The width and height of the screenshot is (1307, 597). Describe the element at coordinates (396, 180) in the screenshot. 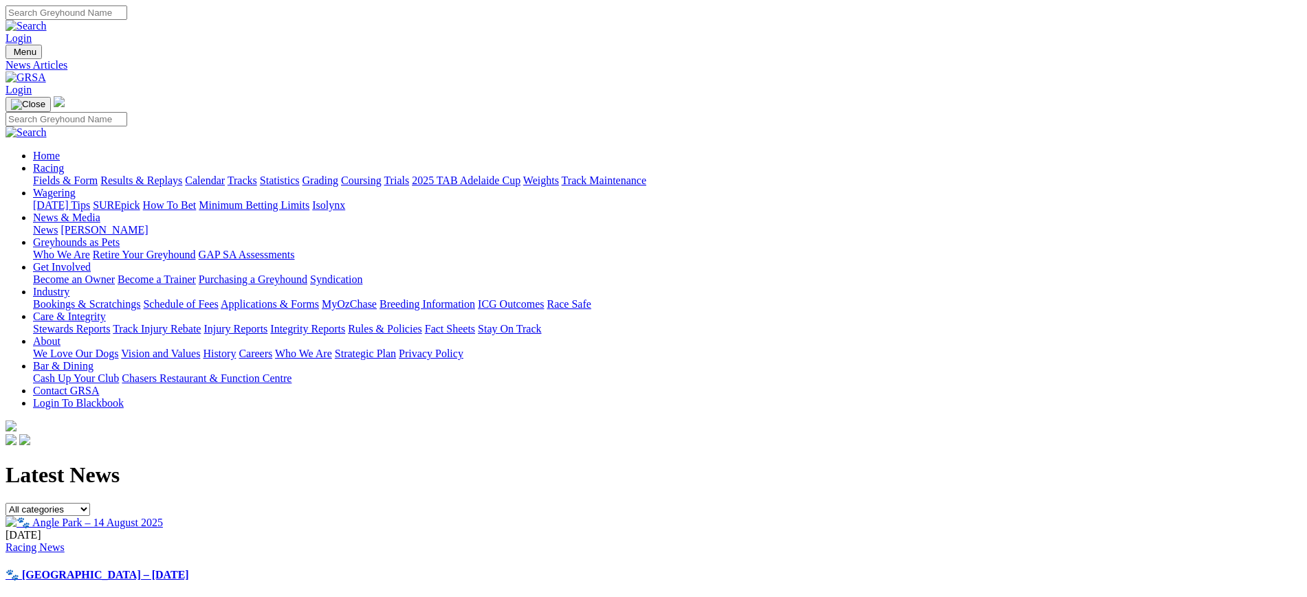

I see `a: Trials` at that location.